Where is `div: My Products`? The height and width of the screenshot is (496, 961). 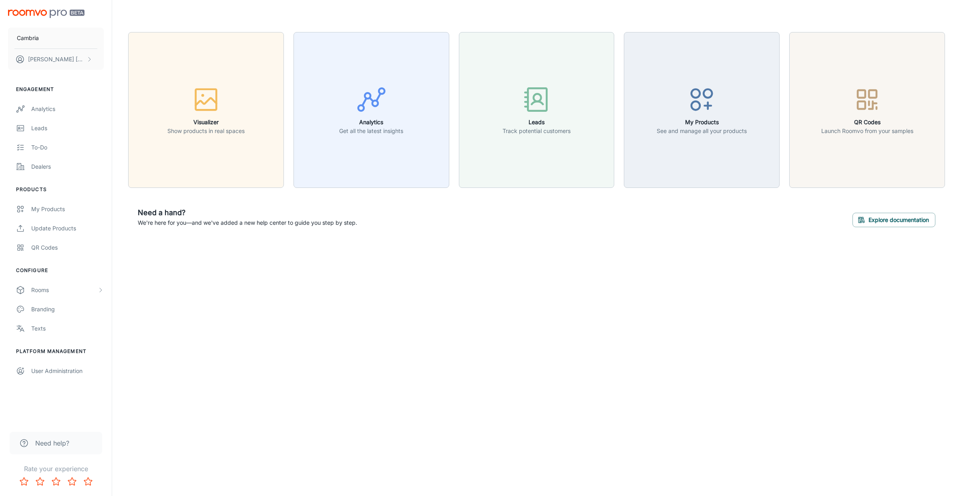
div: My Products is located at coordinates (67, 209).